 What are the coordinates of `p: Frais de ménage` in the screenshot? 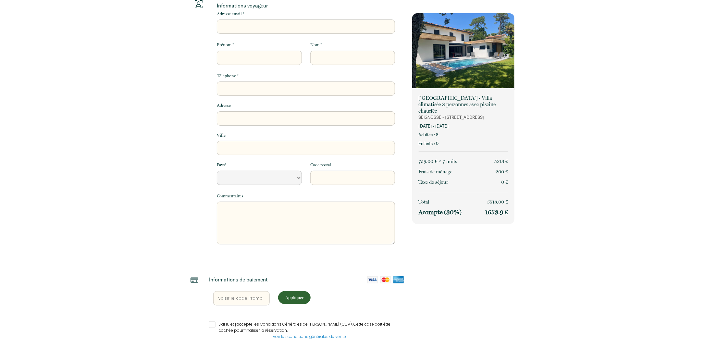 It's located at (436, 172).